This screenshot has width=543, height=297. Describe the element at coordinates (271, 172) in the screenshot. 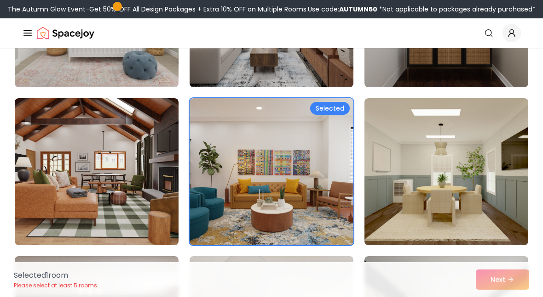

I see `img: Room room-14` at that location.